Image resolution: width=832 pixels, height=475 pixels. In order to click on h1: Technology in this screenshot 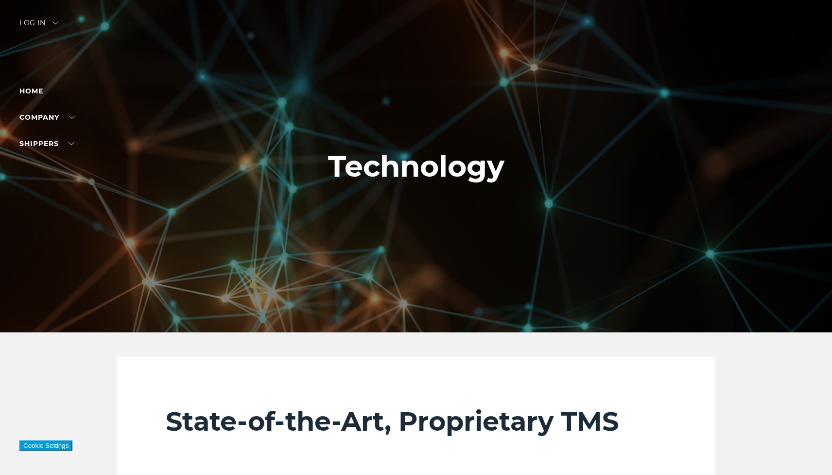, I will do `click(416, 166)`.